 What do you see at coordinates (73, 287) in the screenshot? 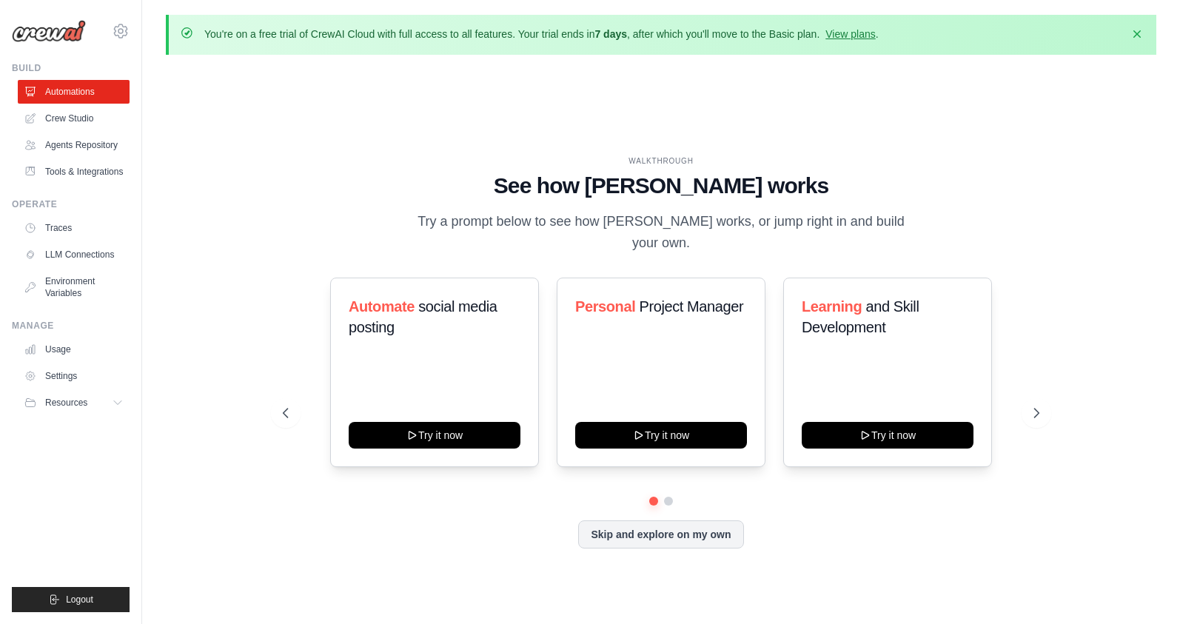
I see `a: Environment Variables` at bounding box center [73, 287].